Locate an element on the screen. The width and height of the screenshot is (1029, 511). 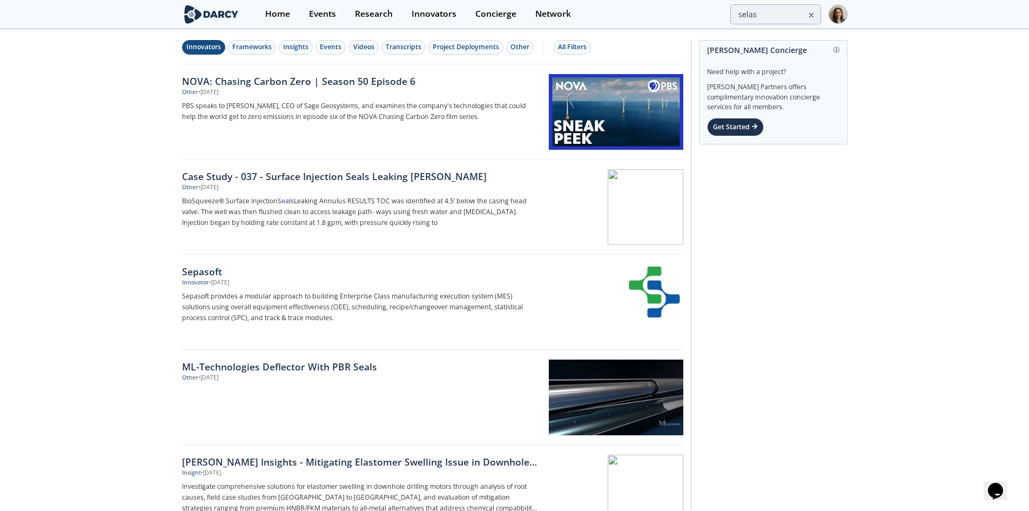
img: Profile is located at coordinates (838, 14).